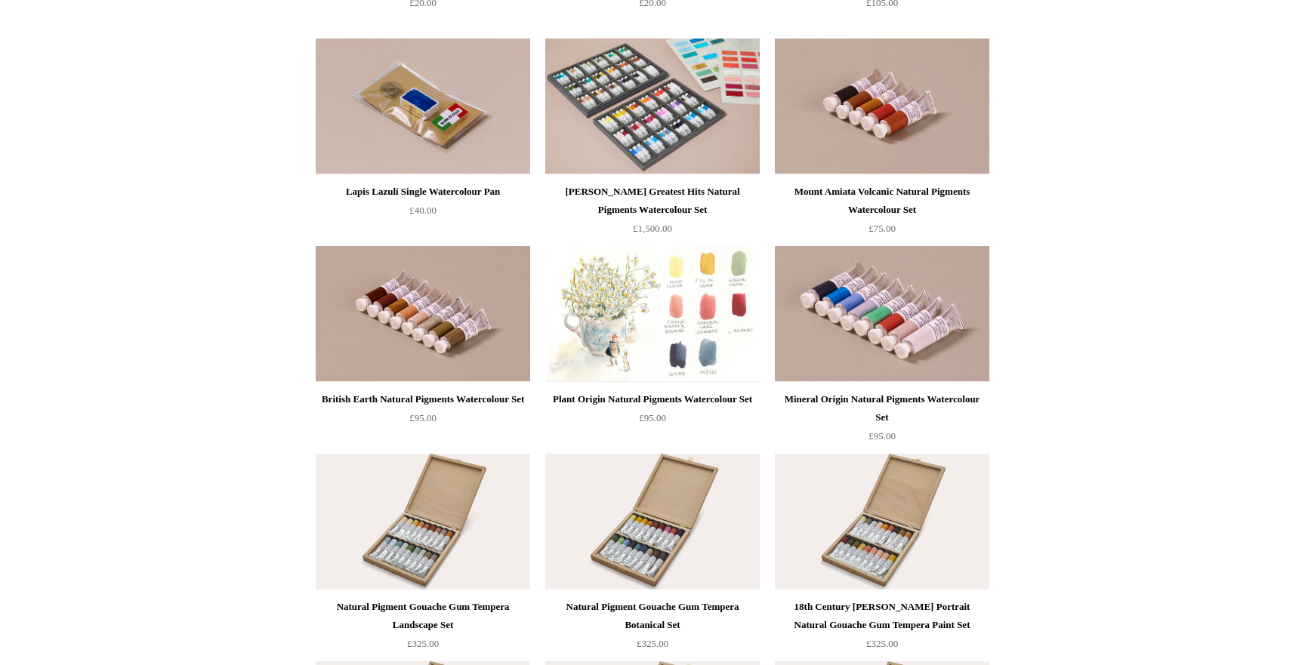  I want to click on div: British Earth Natural Pigments Watercolour Set, so click(423, 400).